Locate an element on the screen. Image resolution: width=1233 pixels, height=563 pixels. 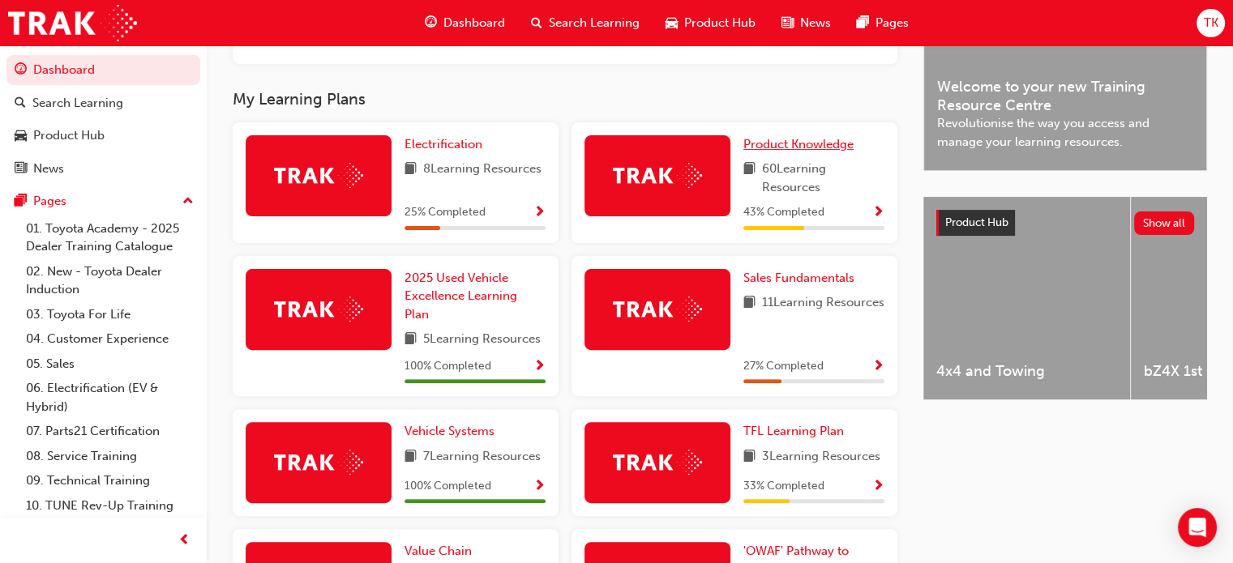
a: 03. Toyota For Life is located at coordinates (109, 314).